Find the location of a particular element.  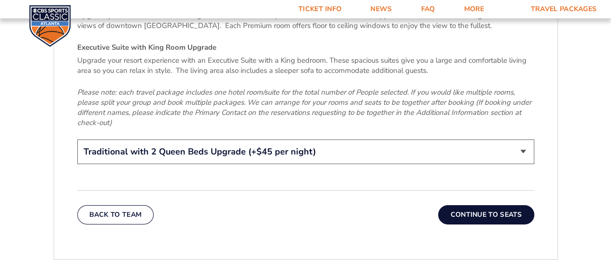

button: Continue To Seats is located at coordinates (486, 215).